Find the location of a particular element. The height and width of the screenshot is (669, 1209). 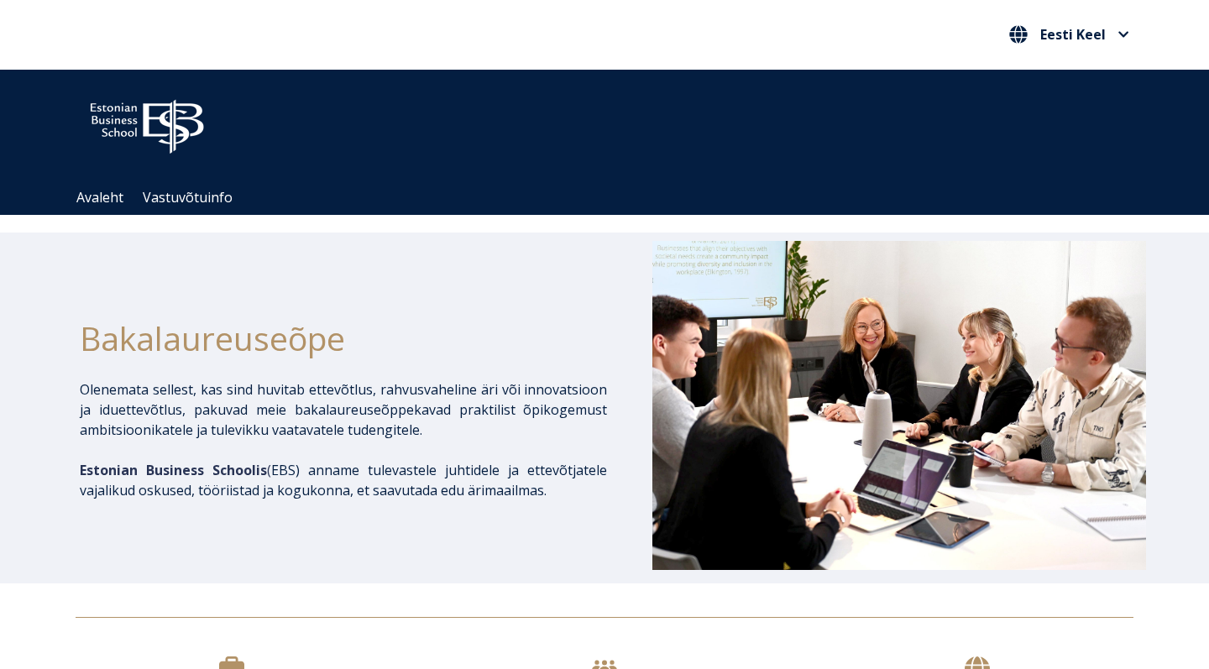

span: Eesti Keel is located at coordinates (1073, 34).